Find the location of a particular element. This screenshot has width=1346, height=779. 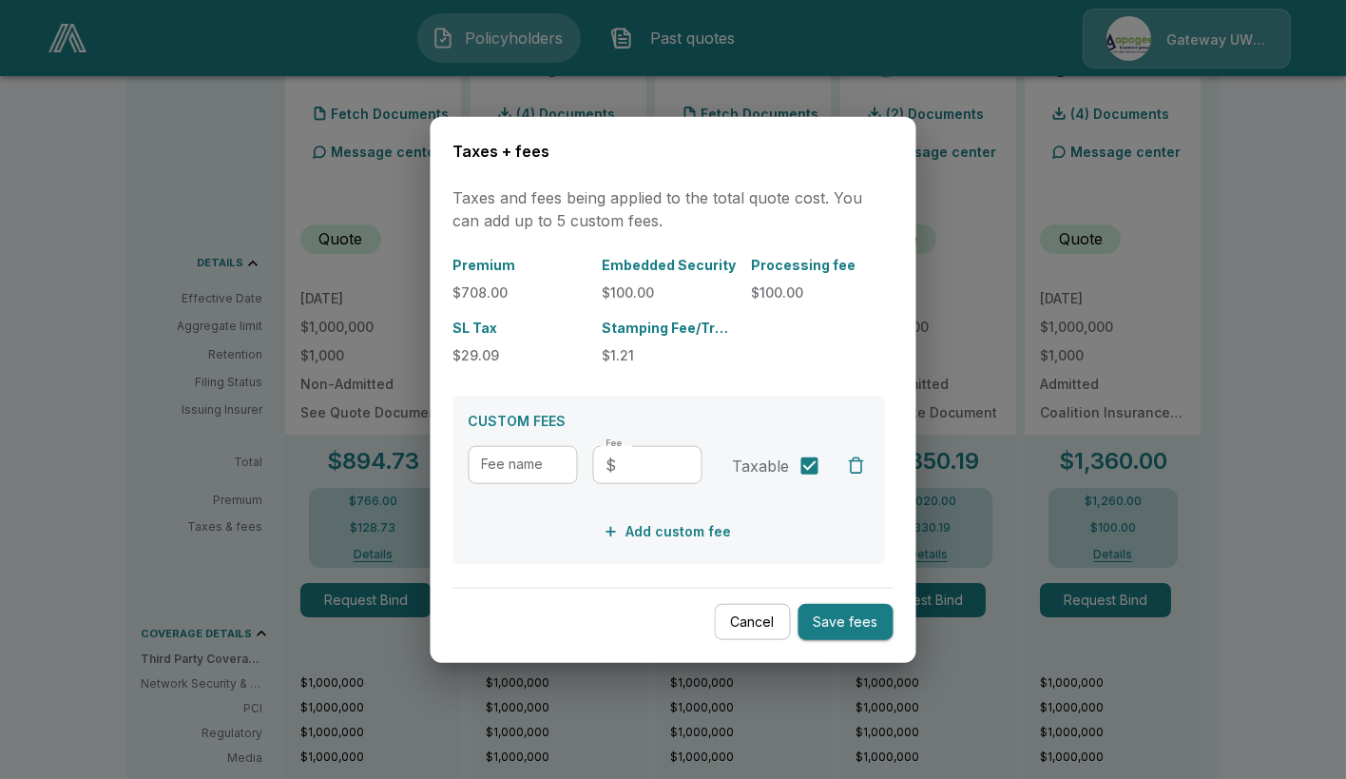

p: $708.00 is located at coordinates (520, 292).